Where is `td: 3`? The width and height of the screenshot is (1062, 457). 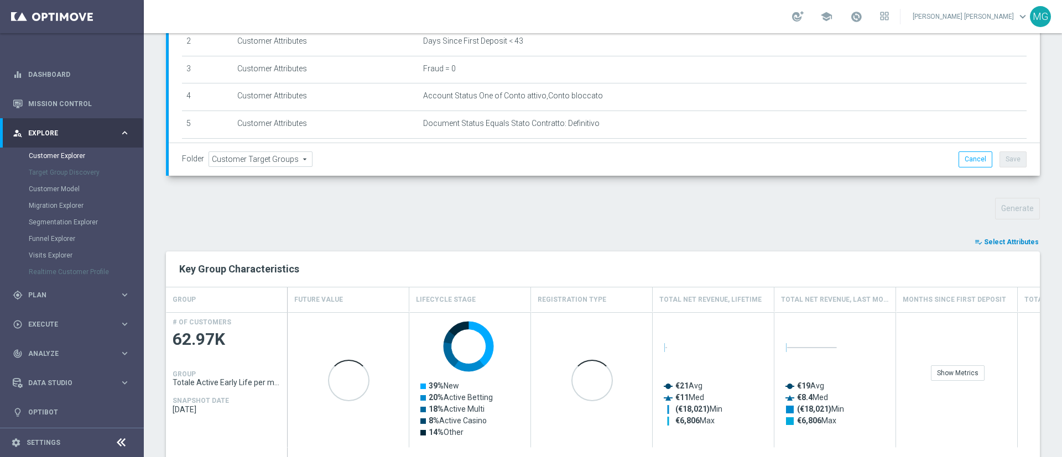
td: 3 is located at coordinates (207, 70).